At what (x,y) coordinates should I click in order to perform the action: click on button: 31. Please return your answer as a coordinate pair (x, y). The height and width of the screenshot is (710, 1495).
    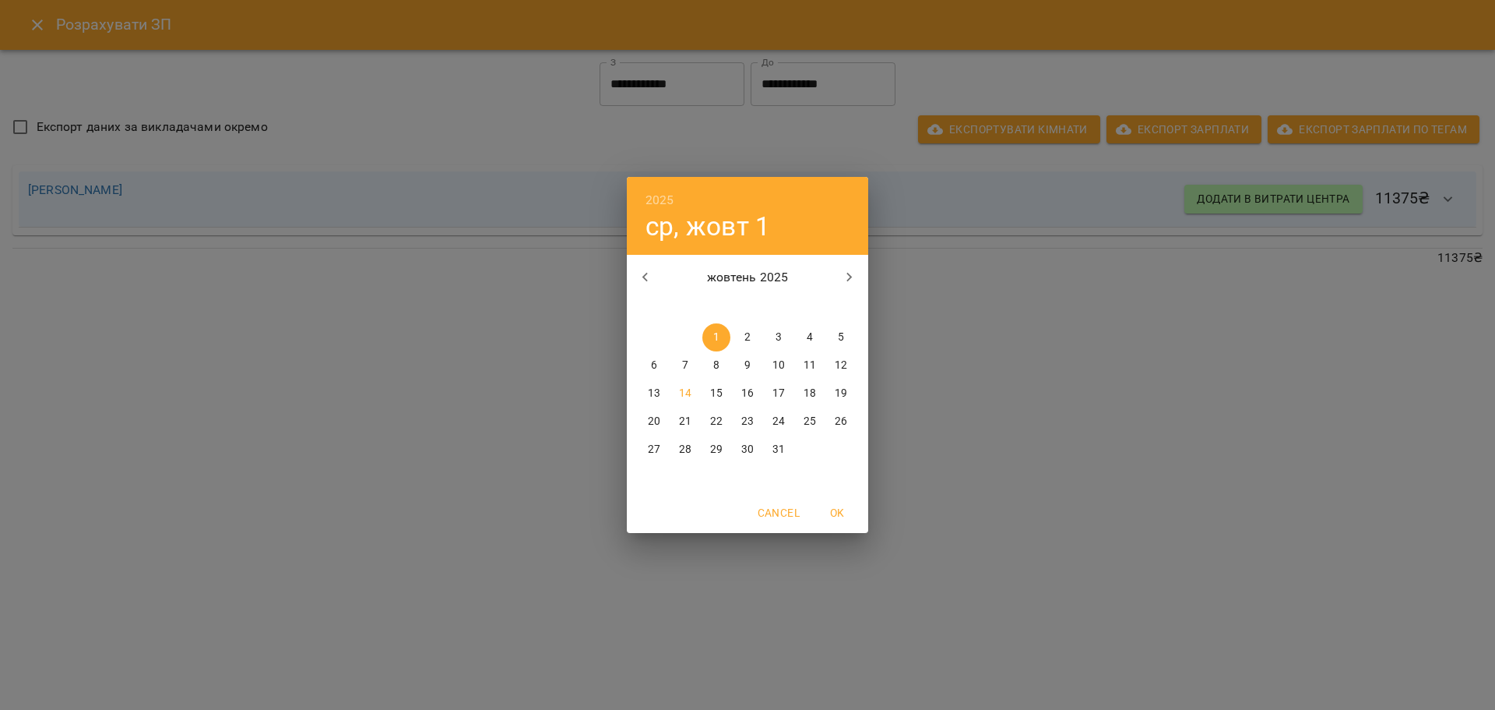
    Looking at the image, I should click on (779, 449).